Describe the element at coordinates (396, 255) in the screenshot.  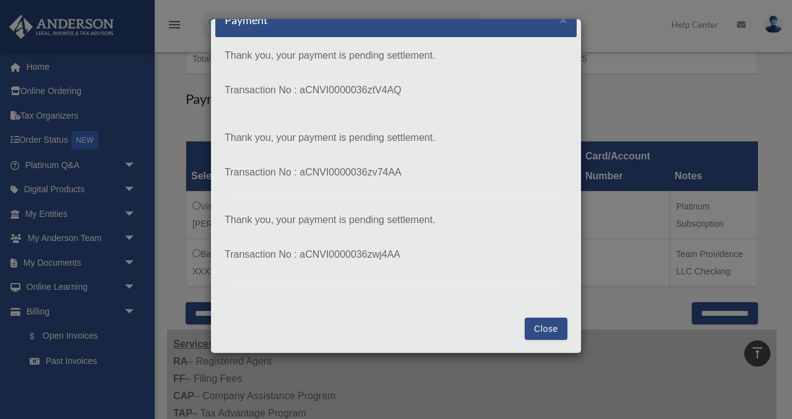
I see `p: Transaction No : aCNVI0000036zwj4AA` at that location.